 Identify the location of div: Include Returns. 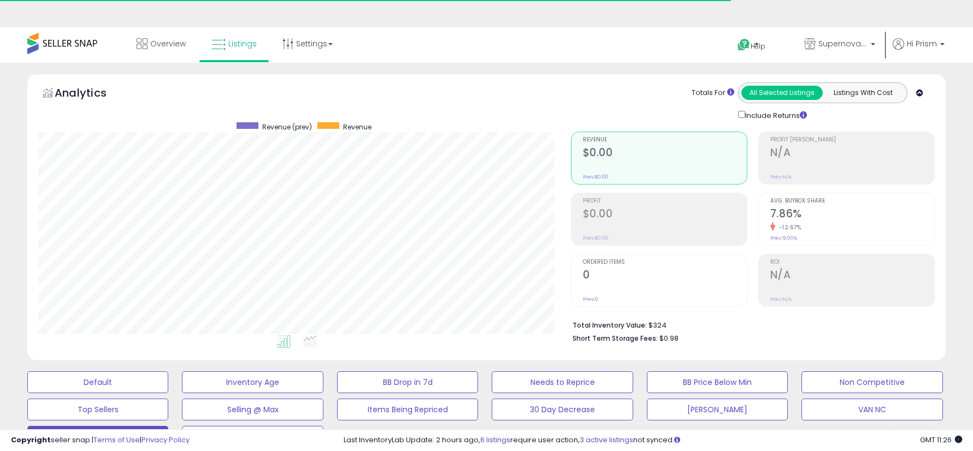
(774, 115).